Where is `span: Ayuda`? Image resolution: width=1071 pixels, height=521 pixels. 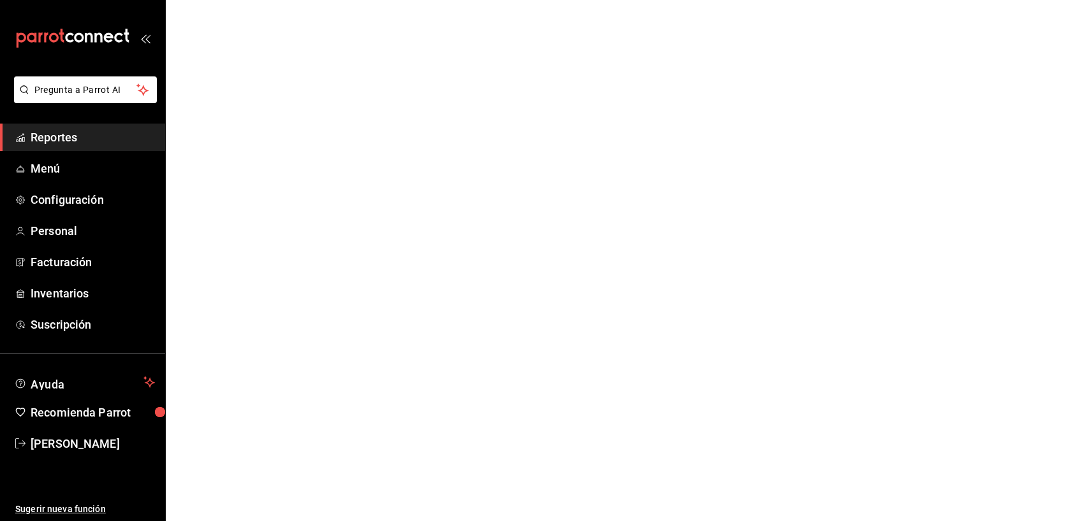 span: Ayuda is located at coordinates (84, 382).